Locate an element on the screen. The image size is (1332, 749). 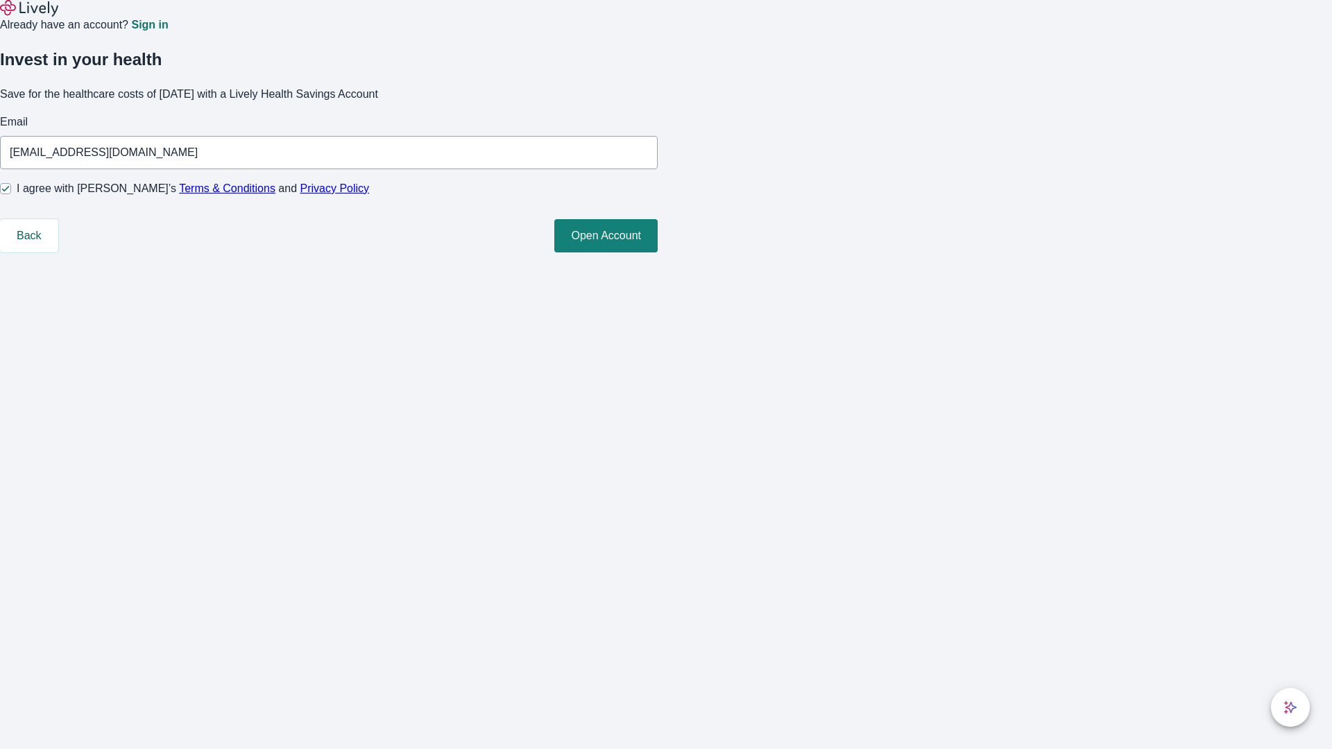
a: Sign in is located at coordinates (149, 25).